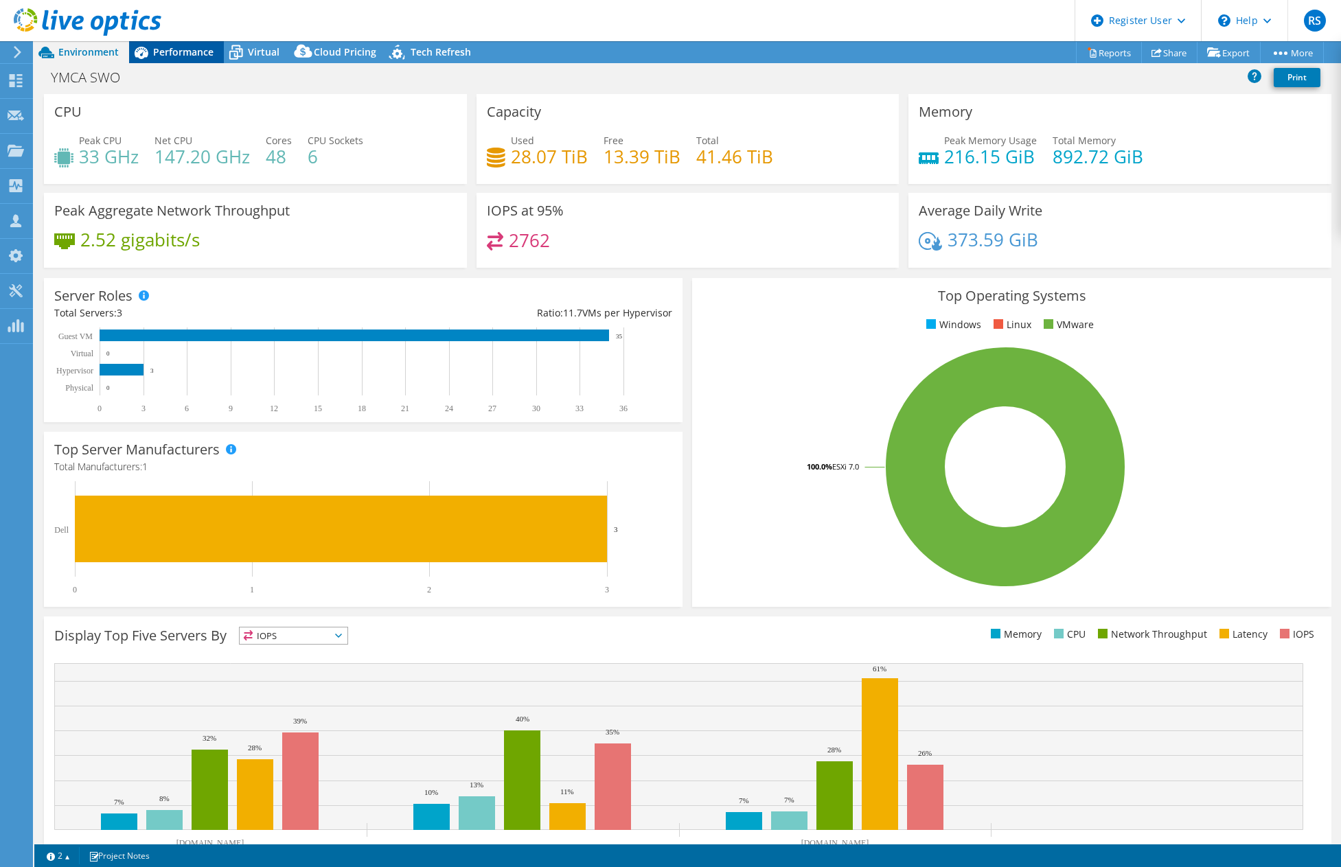 Image resolution: width=1341 pixels, height=867 pixels. What do you see at coordinates (573, 312) in the screenshot?
I see `span: 11.7` at bounding box center [573, 312].